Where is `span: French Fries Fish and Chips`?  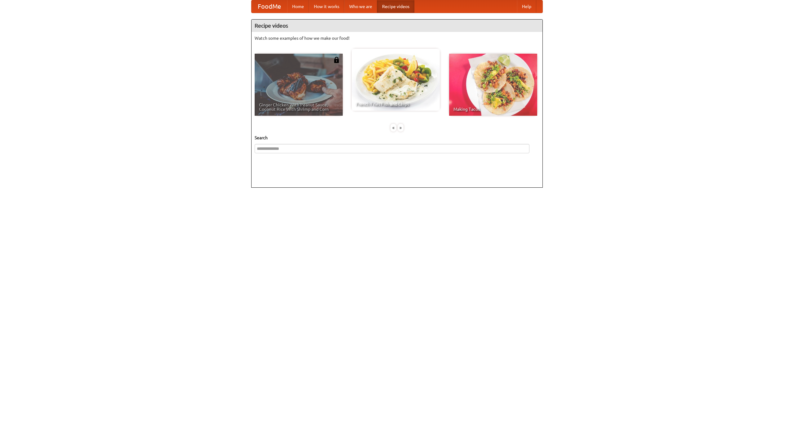 span: French Fries Fish and Chips is located at coordinates (396, 104).